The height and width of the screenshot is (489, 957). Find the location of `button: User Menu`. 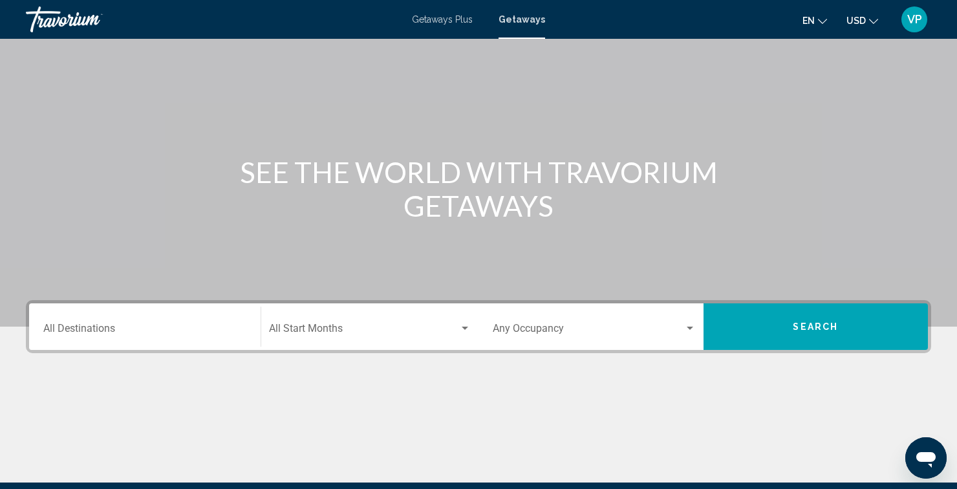

button: User Menu is located at coordinates (914, 19).